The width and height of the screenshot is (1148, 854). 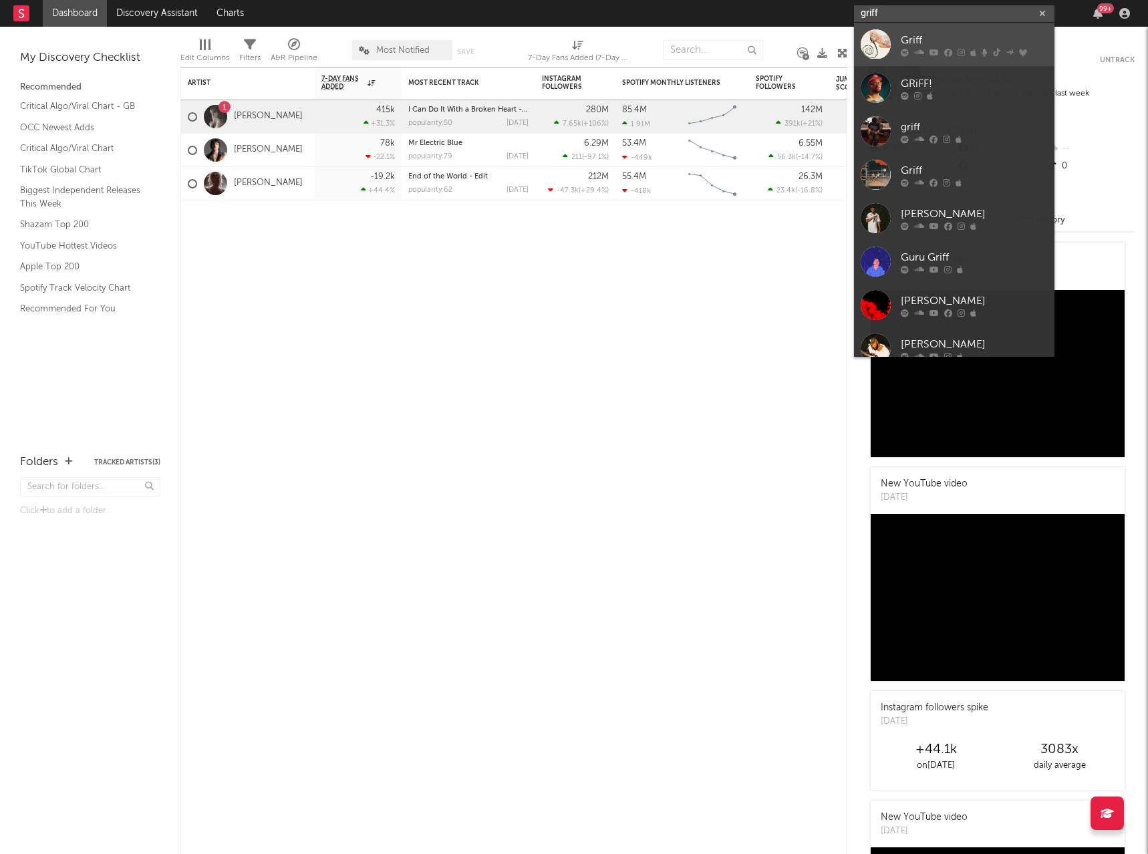 What do you see at coordinates (379, 123) in the screenshot?
I see `div: +31.3 %` at bounding box center [379, 123].